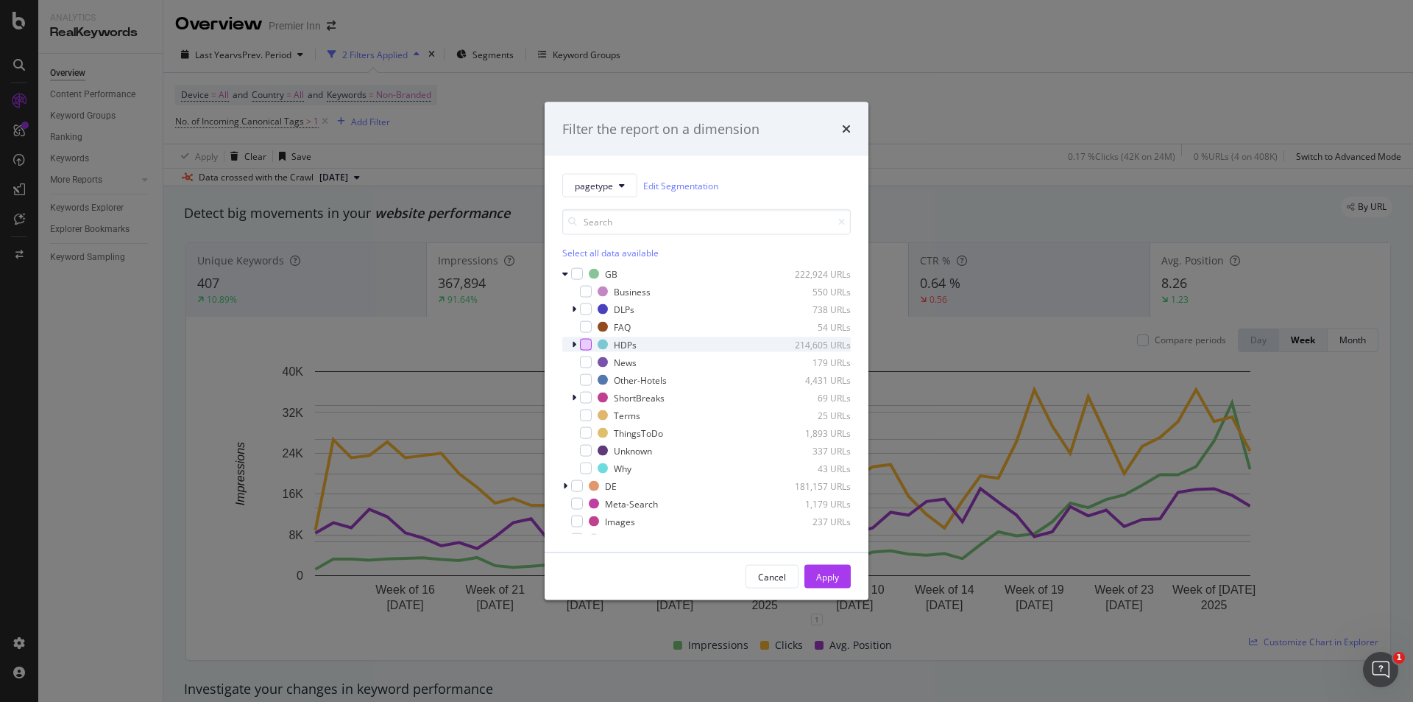 Image resolution: width=1413 pixels, height=702 pixels. What do you see at coordinates (815, 273) in the screenshot?
I see `div: 222,924 URLs` at bounding box center [815, 273].